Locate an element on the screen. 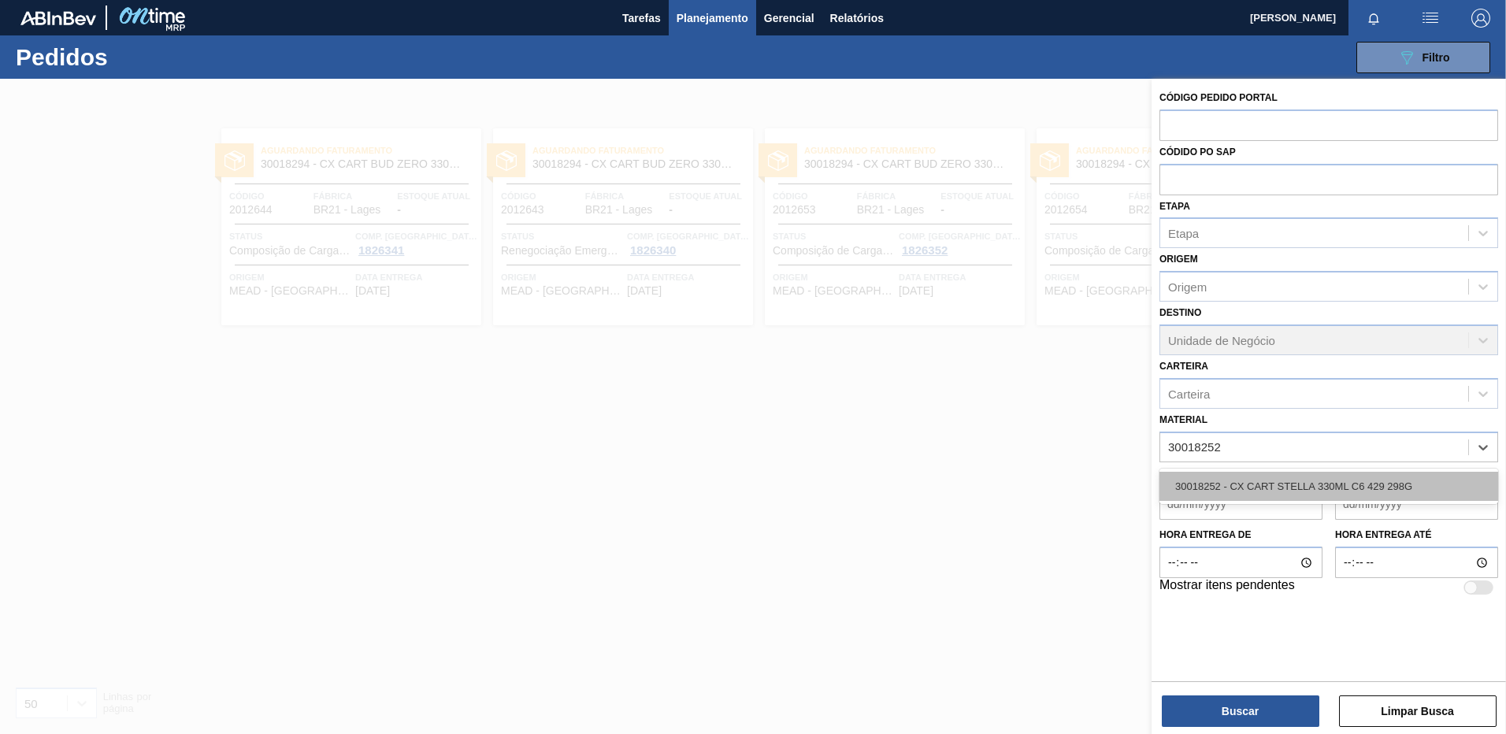 The height and width of the screenshot is (734, 1506). label: Hora entrega até is located at coordinates (1416, 535).